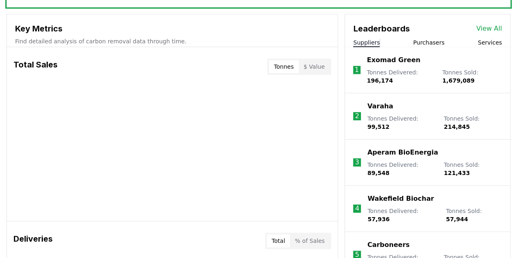 The height and width of the screenshot is (258, 517). What do you see at coordinates (489, 42) in the screenshot?
I see `button: Services` at bounding box center [489, 42].